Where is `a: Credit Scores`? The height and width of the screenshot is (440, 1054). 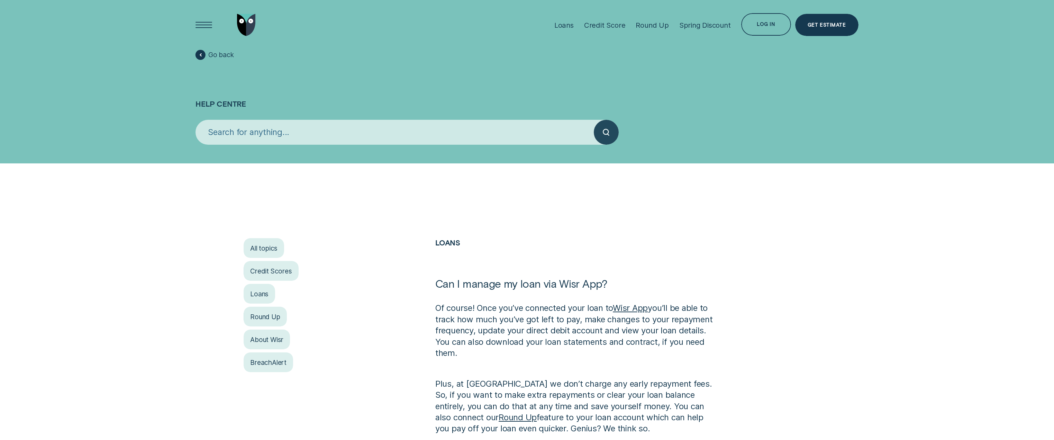 a: Credit Scores is located at coordinates (271, 271).